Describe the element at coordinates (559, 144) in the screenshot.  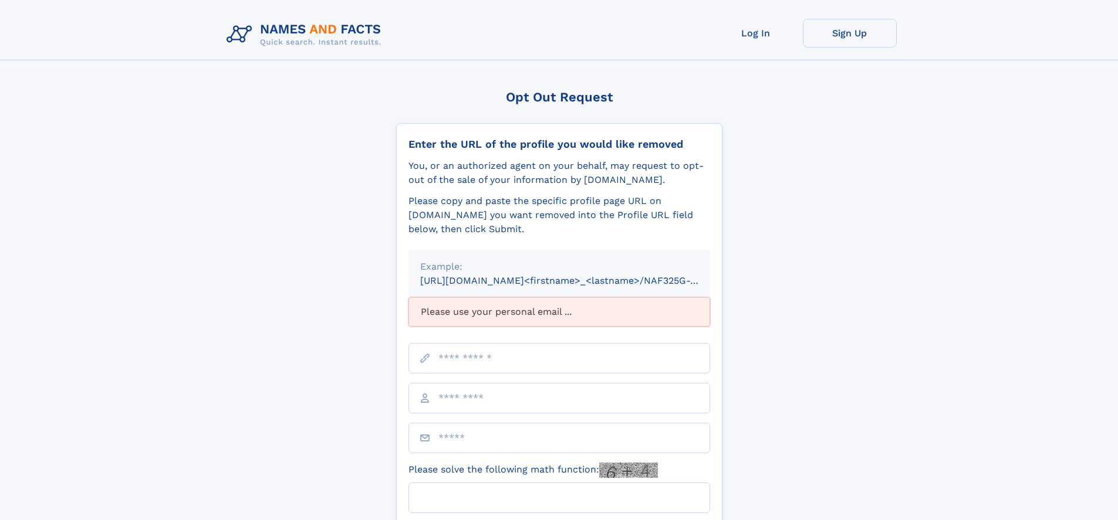
I see `div: Enter the URL of the profile you would like removed` at that location.